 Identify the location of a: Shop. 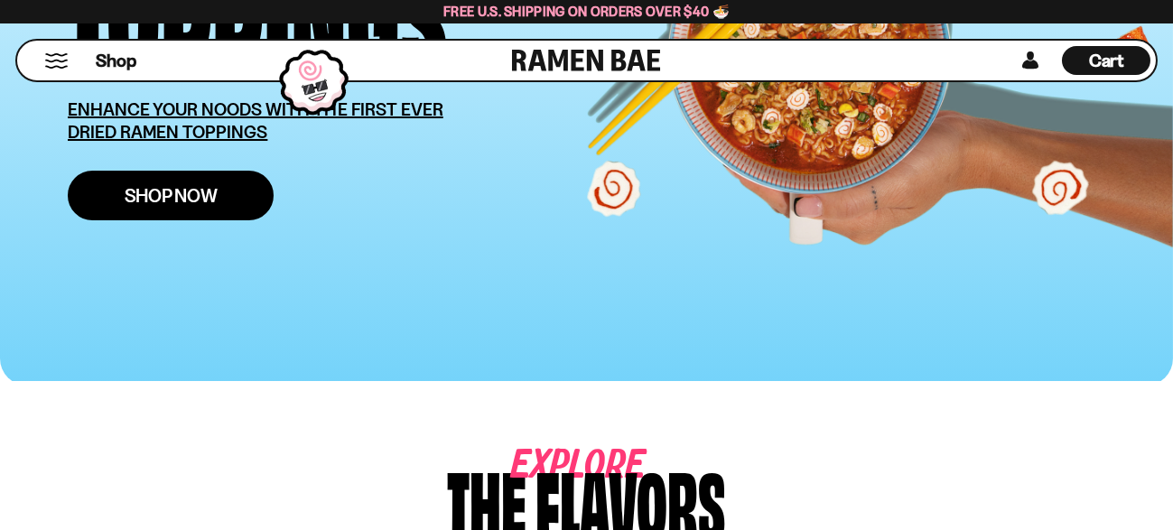
(116, 60).